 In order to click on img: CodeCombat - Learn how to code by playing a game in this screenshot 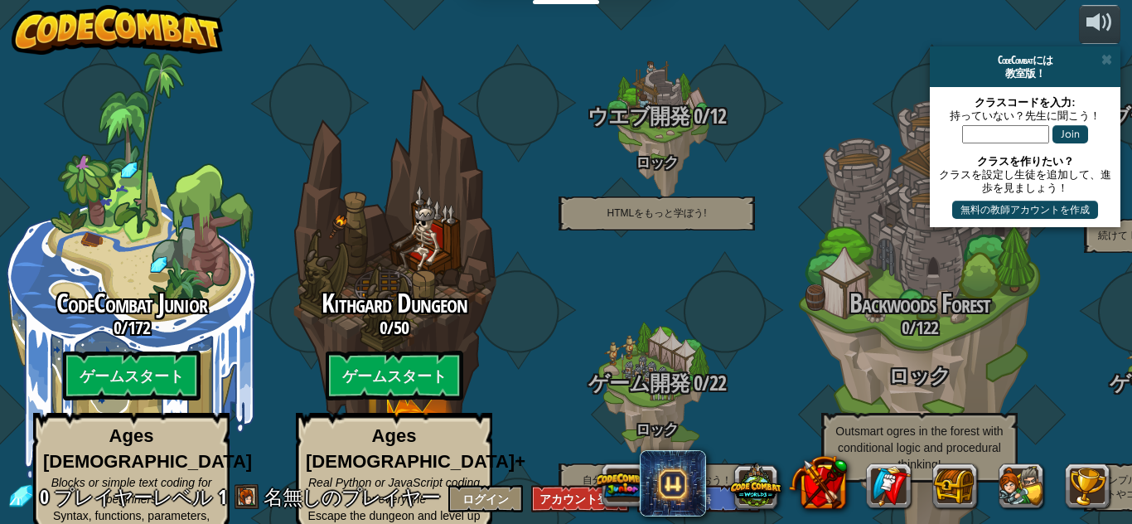, I will do `click(118, 30)`.